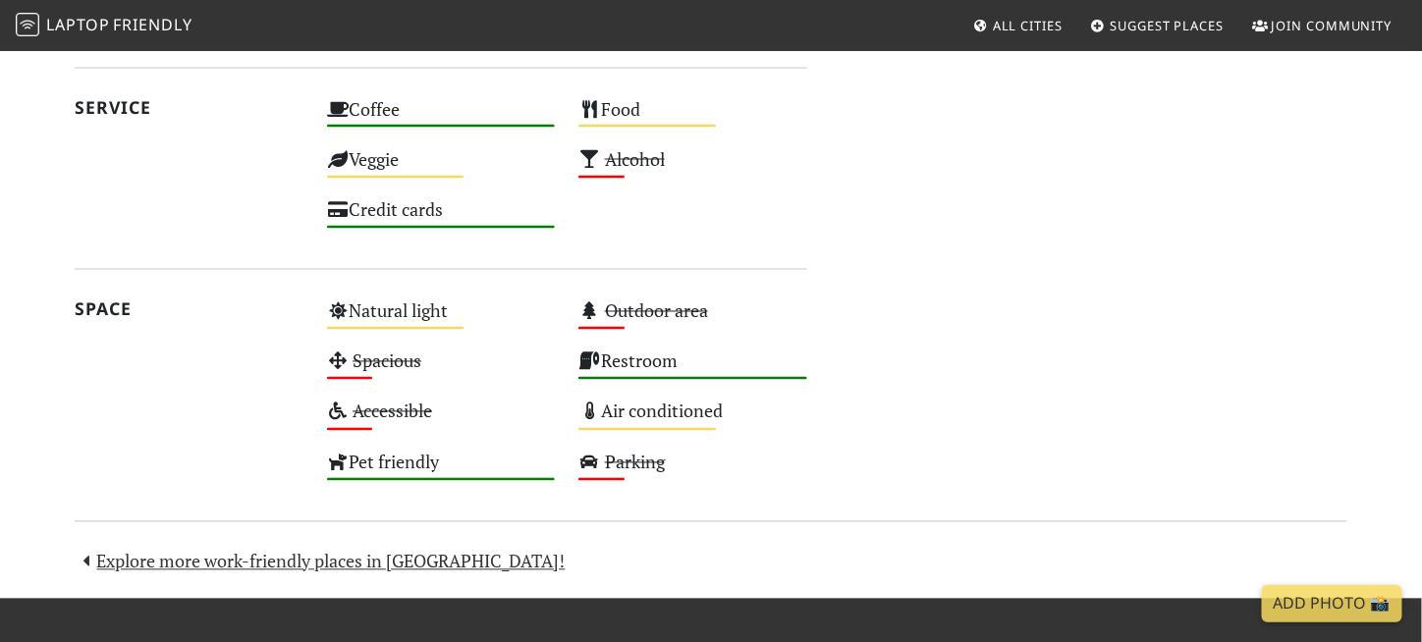 The width and height of the screenshot is (1422, 642). Describe the element at coordinates (656, 311) in the screenshot. I see `s: Outdoor area` at that location.